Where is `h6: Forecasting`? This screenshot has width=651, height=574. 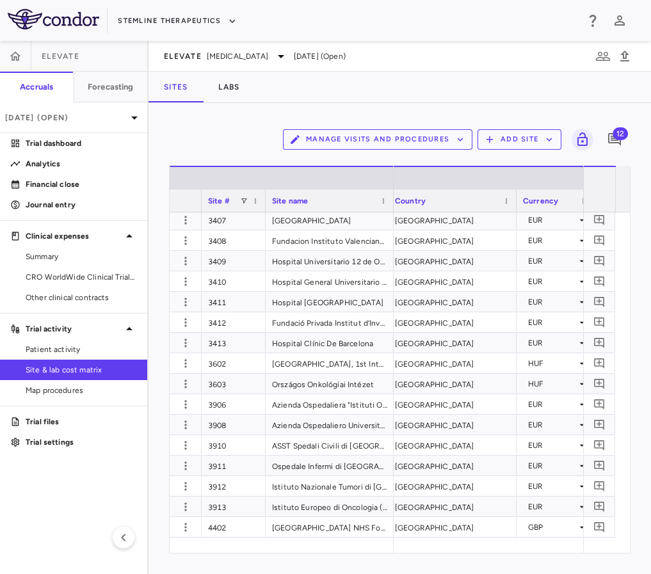
h6: Forecasting is located at coordinates (111, 87).